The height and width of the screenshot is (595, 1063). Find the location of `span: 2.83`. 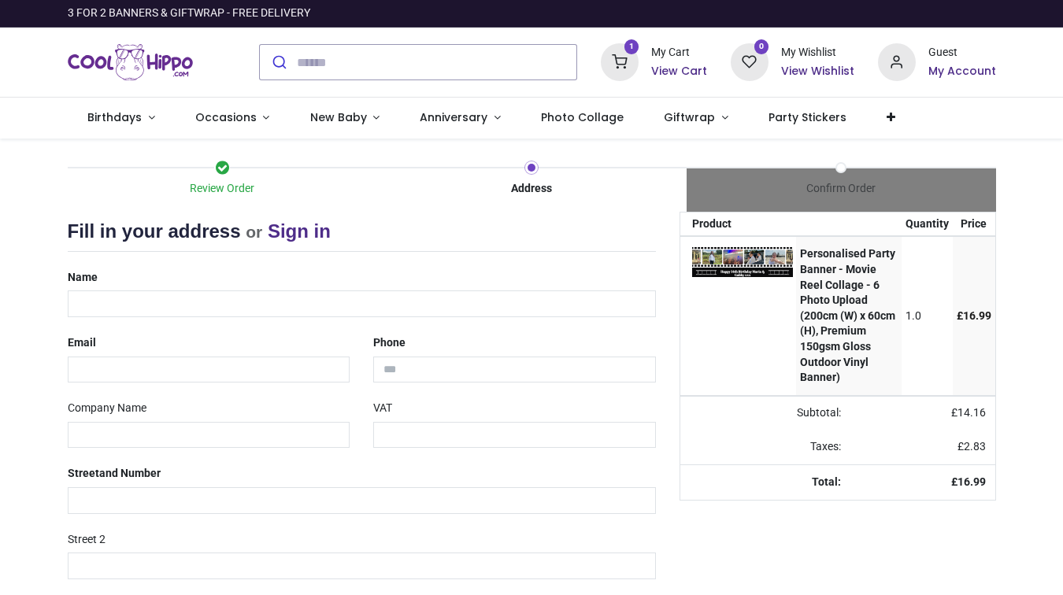

span: 2.83 is located at coordinates (975, 447).